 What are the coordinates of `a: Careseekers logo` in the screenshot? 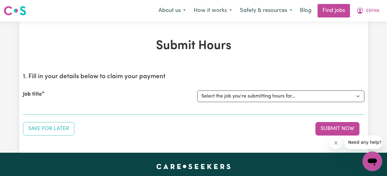 It's located at (15, 11).